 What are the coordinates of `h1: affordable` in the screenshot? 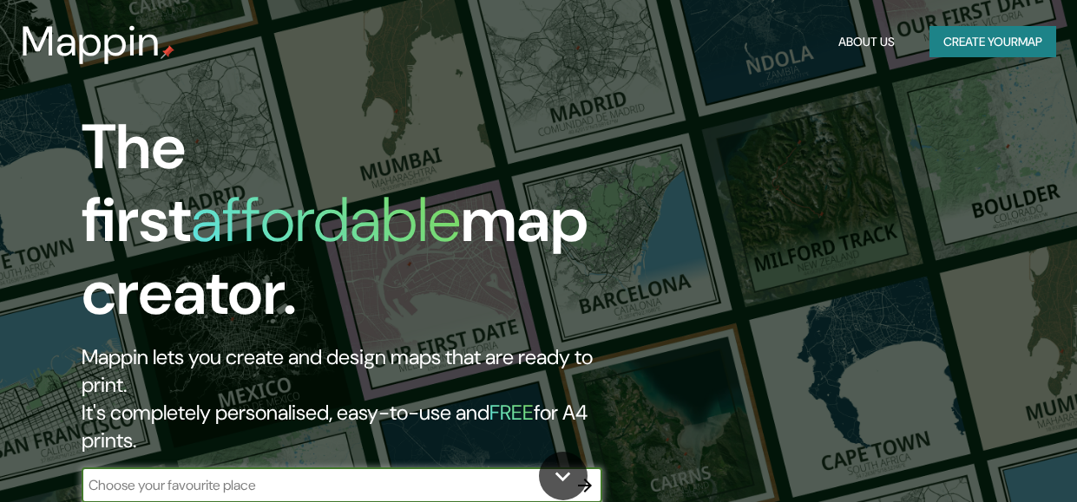 It's located at (325, 219).